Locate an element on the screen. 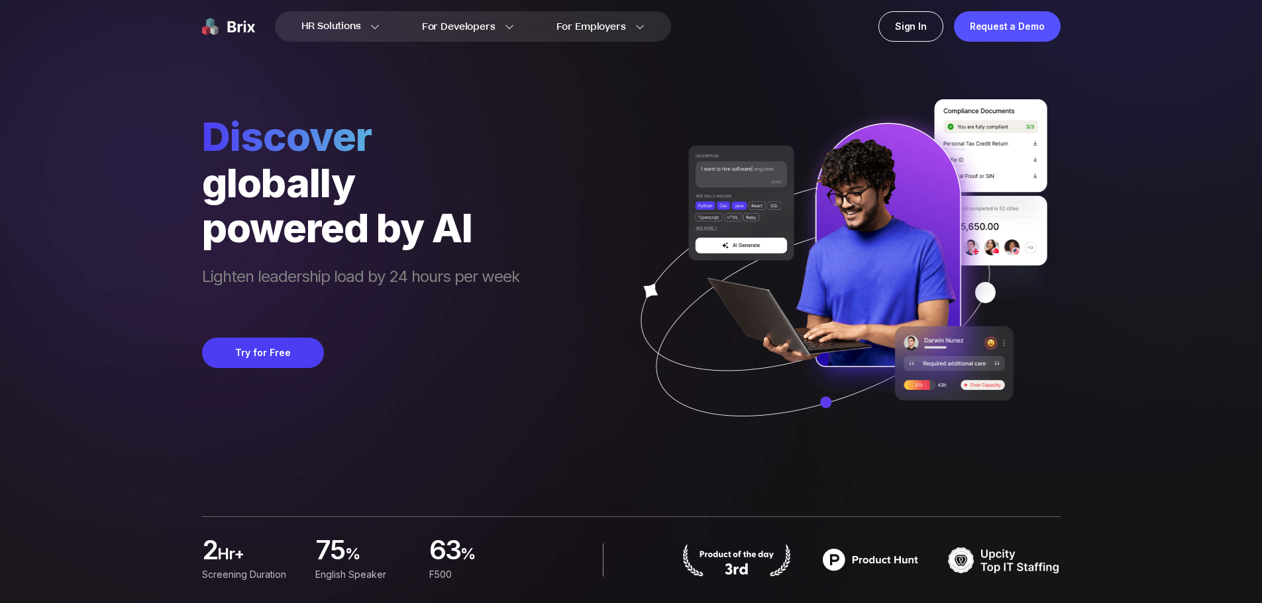  span: For Employers is located at coordinates (591, 26).